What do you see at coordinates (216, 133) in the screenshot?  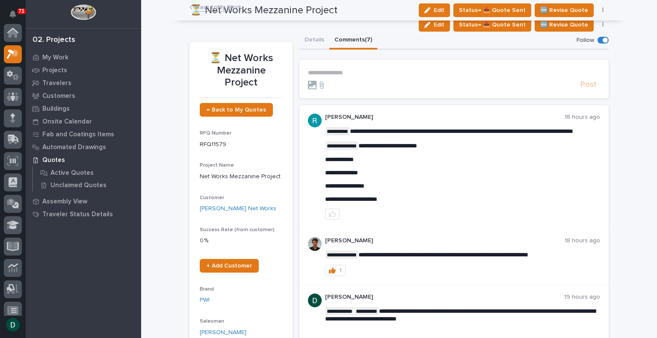 I see `span: RFQ Number` at bounding box center [216, 133].